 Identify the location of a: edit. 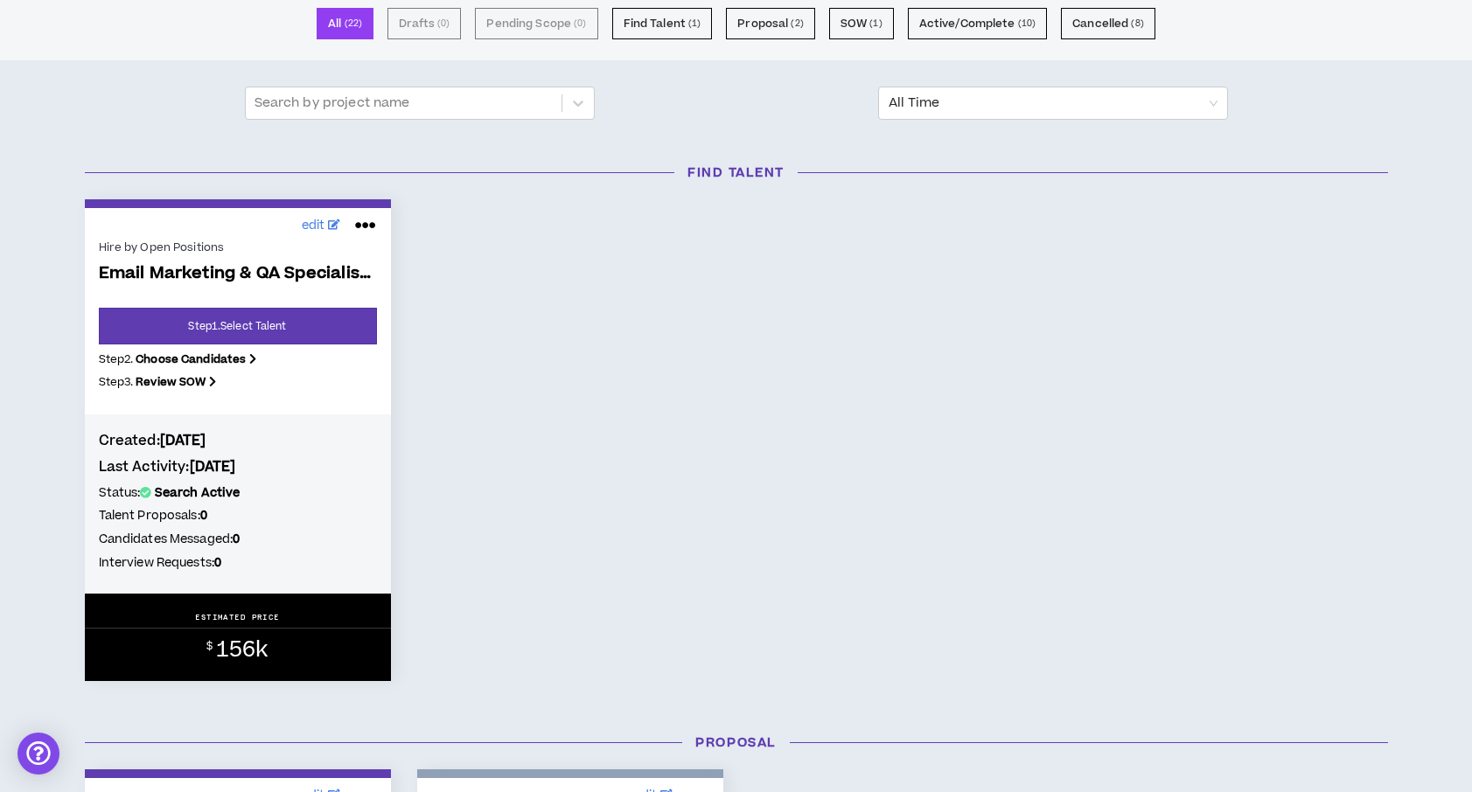
(321, 226).